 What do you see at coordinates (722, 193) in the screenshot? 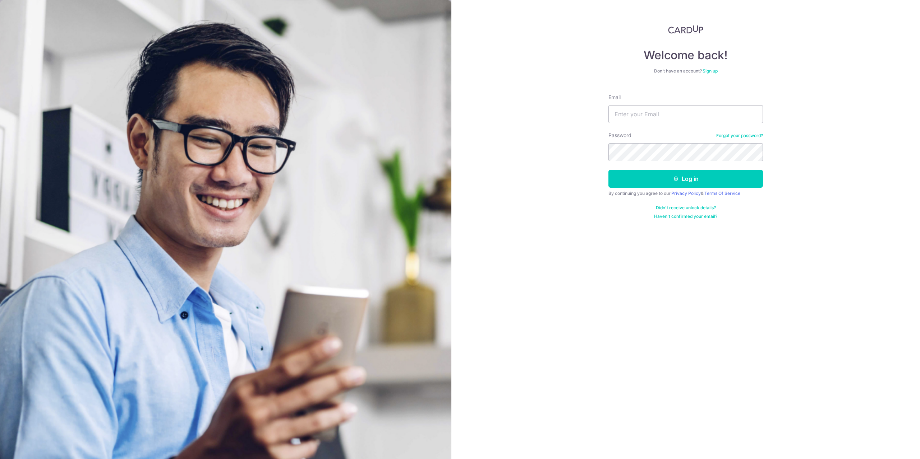
I see `a: Terms Of Service` at bounding box center [722, 193].